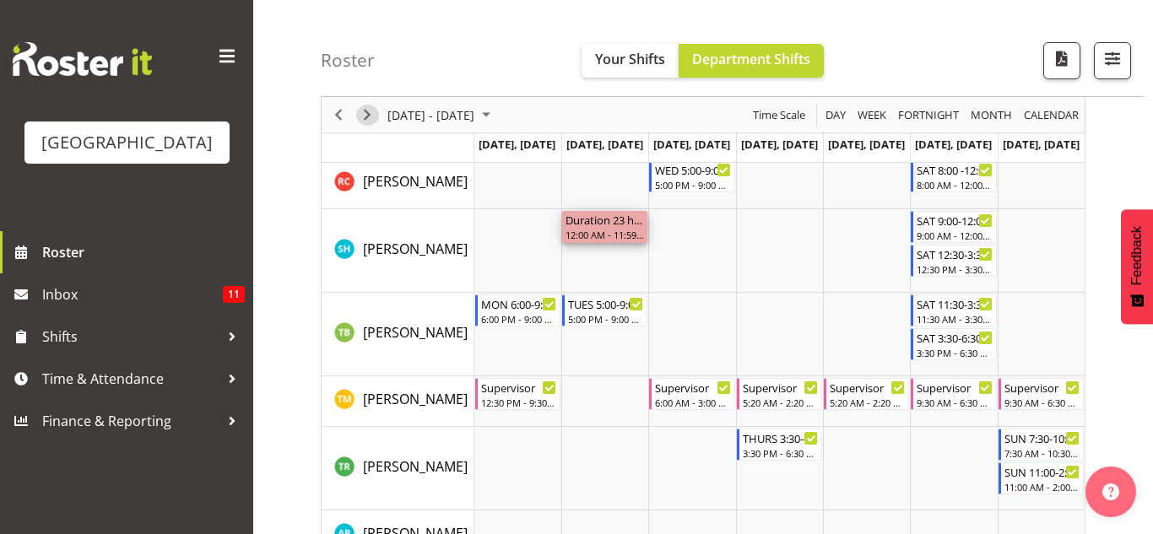  I want to click on button: Previous, so click(338, 115).